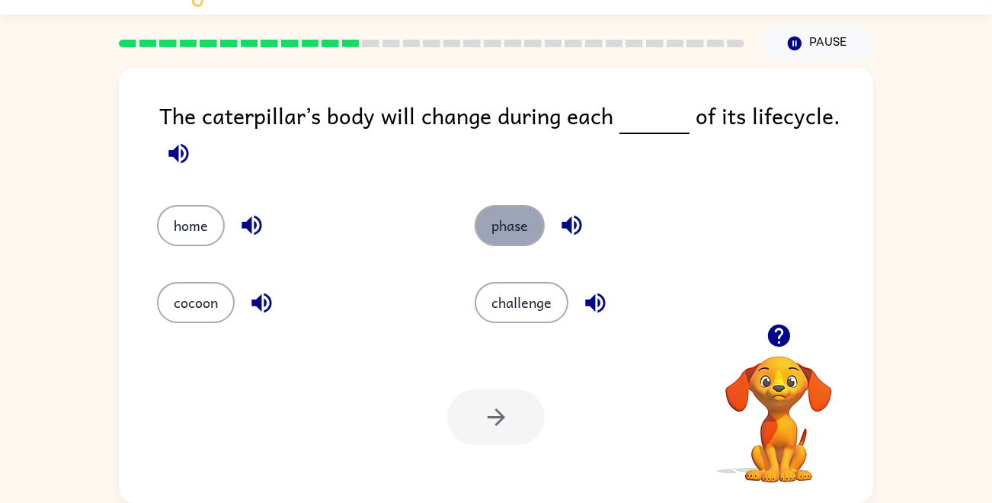 The image size is (992, 503). Describe the element at coordinates (521, 303) in the screenshot. I see `button: challenge` at that location.